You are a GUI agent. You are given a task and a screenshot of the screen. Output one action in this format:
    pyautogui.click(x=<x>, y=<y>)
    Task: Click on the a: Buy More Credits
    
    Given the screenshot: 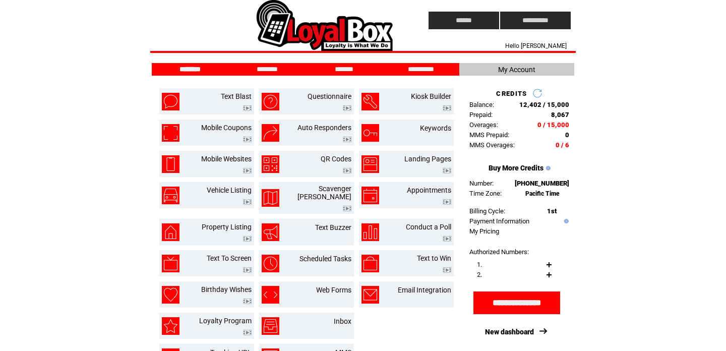 What is the action you would take?
    pyautogui.click(x=516, y=168)
    